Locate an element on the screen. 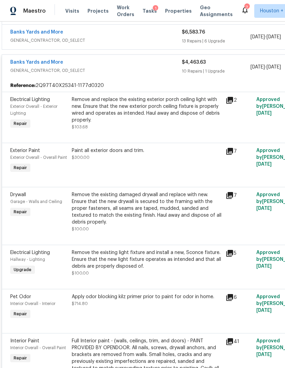 This screenshot has height=368, width=285. div: 6 is located at coordinates (239, 297).